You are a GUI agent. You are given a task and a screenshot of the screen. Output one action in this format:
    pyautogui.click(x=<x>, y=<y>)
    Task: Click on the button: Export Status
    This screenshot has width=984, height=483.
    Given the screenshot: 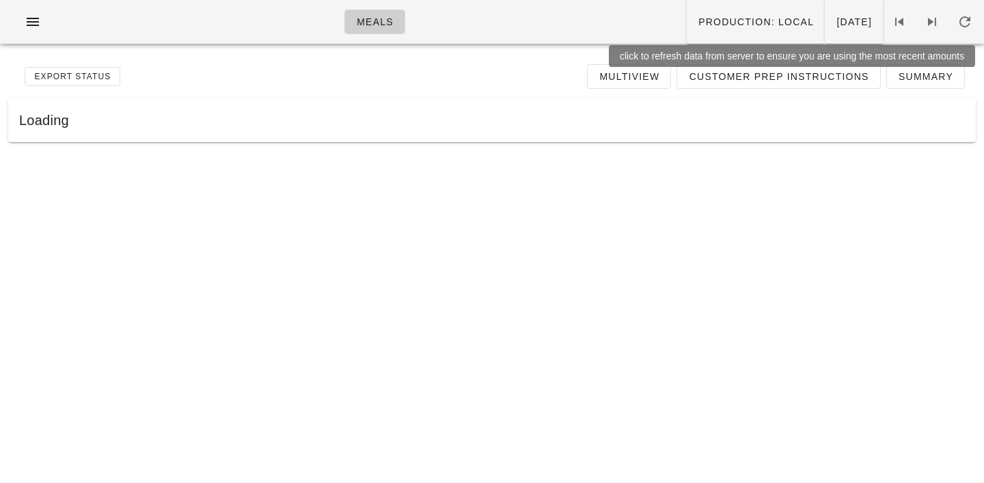 What is the action you would take?
    pyautogui.click(x=72, y=77)
    